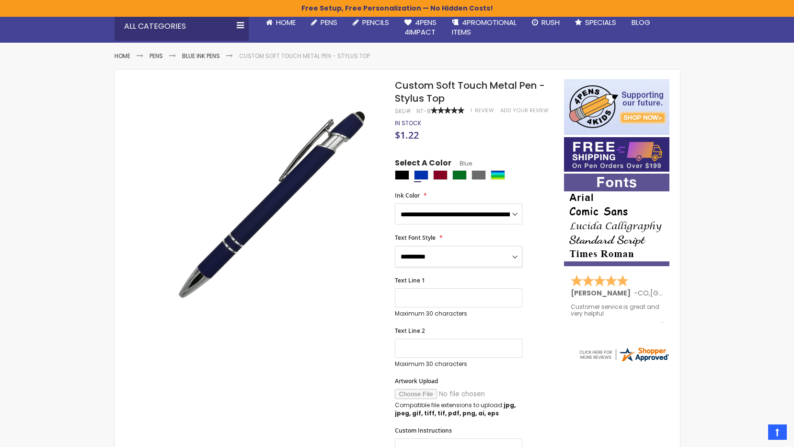 This screenshot has width=794, height=447. I want to click on div: All Categories, so click(182, 26).